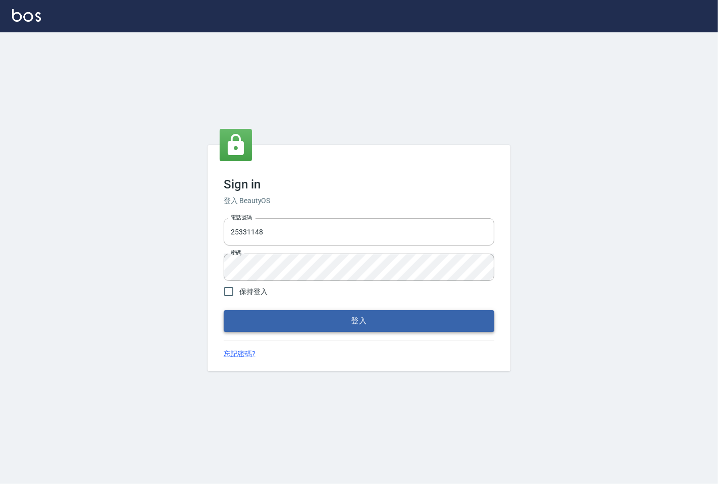 The height and width of the screenshot is (484, 718). I want to click on span: 保持登入, so click(254, 291).